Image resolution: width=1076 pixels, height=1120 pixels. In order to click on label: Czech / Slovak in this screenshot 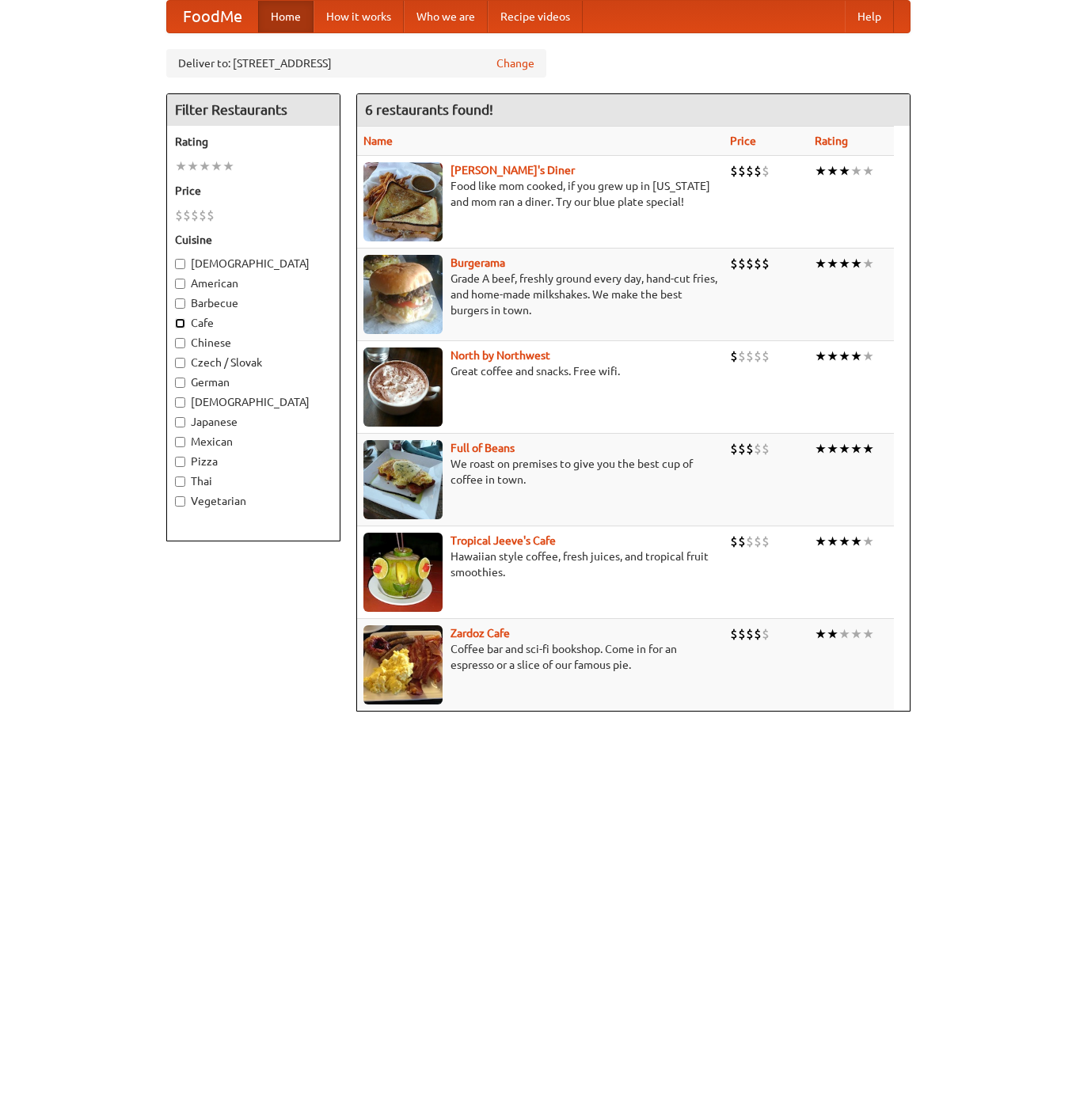, I will do `click(253, 363)`.